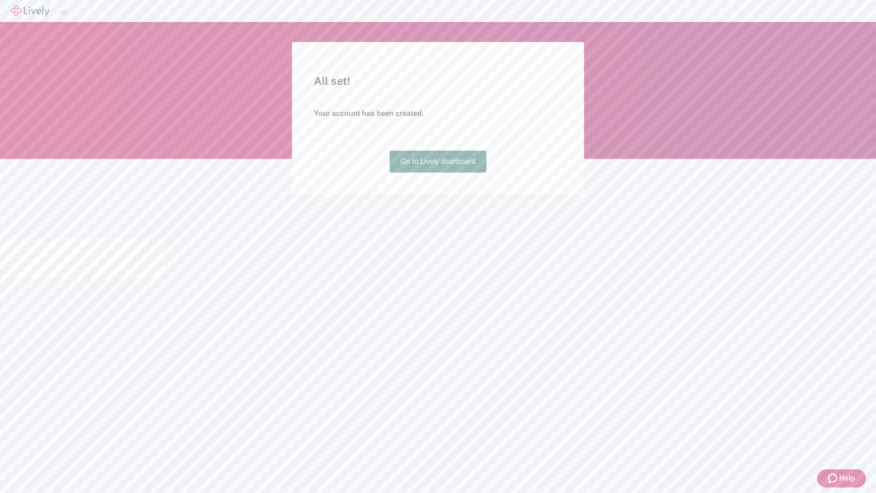 The width and height of the screenshot is (876, 493). What do you see at coordinates (841, 478) in the screenshot?
I see `button: Zendesk support iconHelp` at bounding box center [841, 478].